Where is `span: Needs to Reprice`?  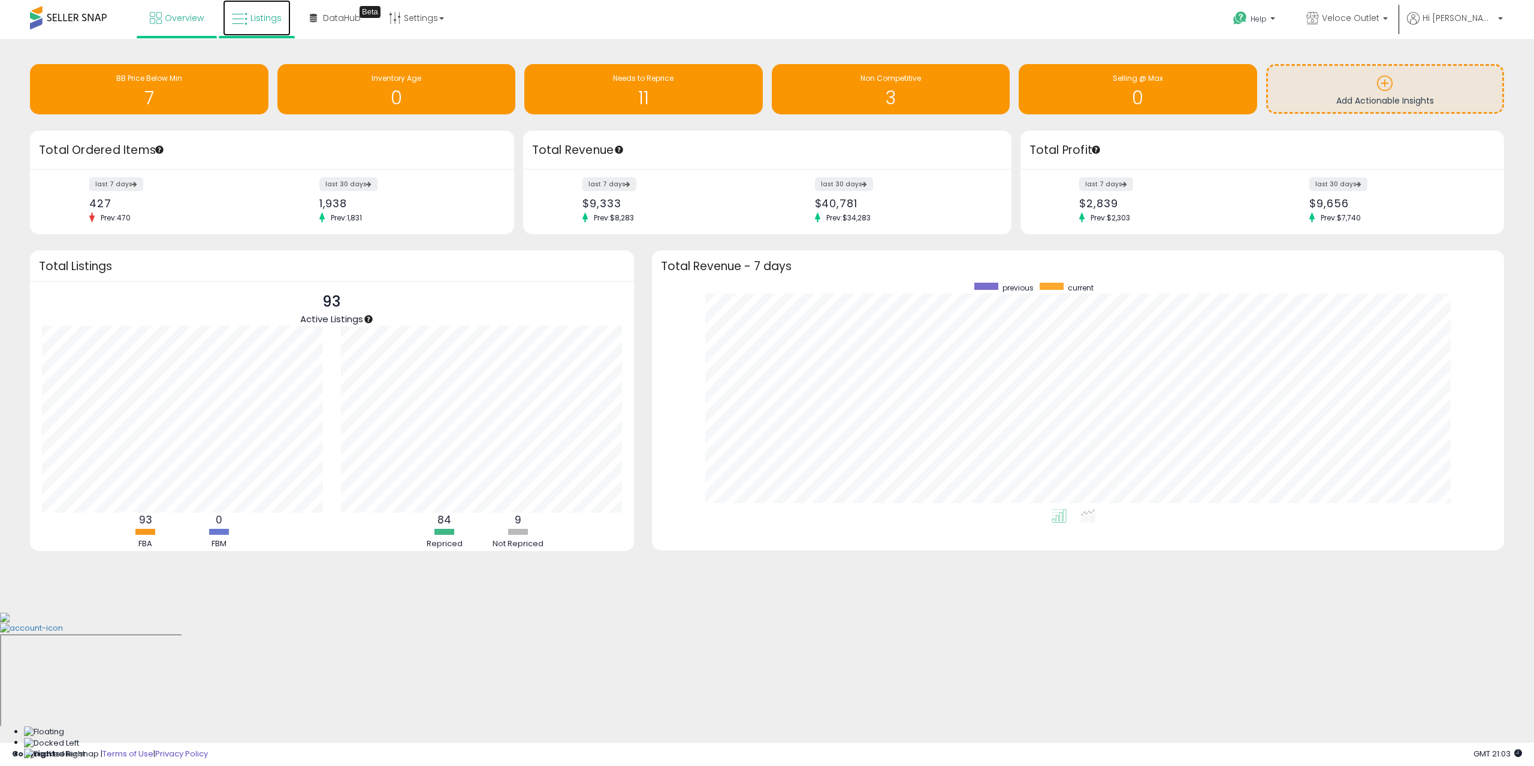 span: Needs to Reprice is located at coordinates (643, 78).